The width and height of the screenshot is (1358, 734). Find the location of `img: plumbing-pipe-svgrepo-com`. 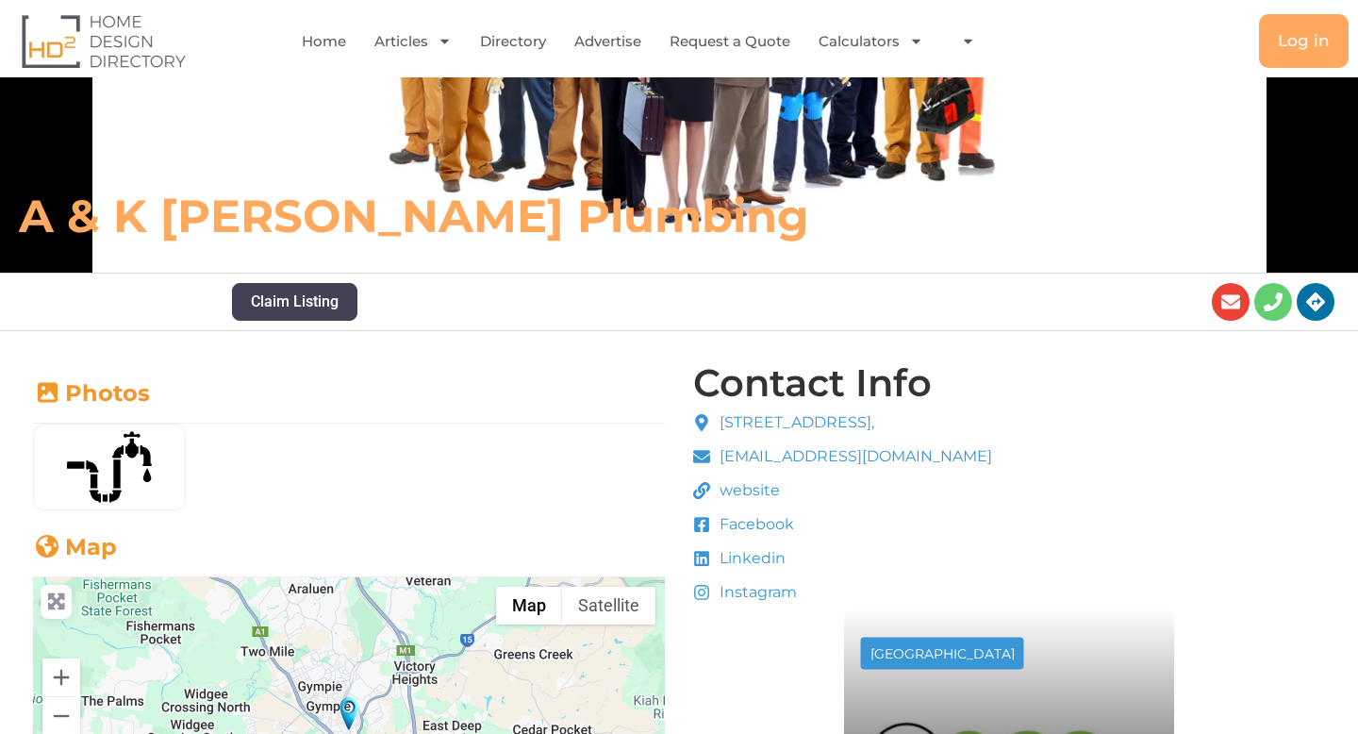

img: plumbing-pipe-svgrepo-com is located at coordinates (109, 467).